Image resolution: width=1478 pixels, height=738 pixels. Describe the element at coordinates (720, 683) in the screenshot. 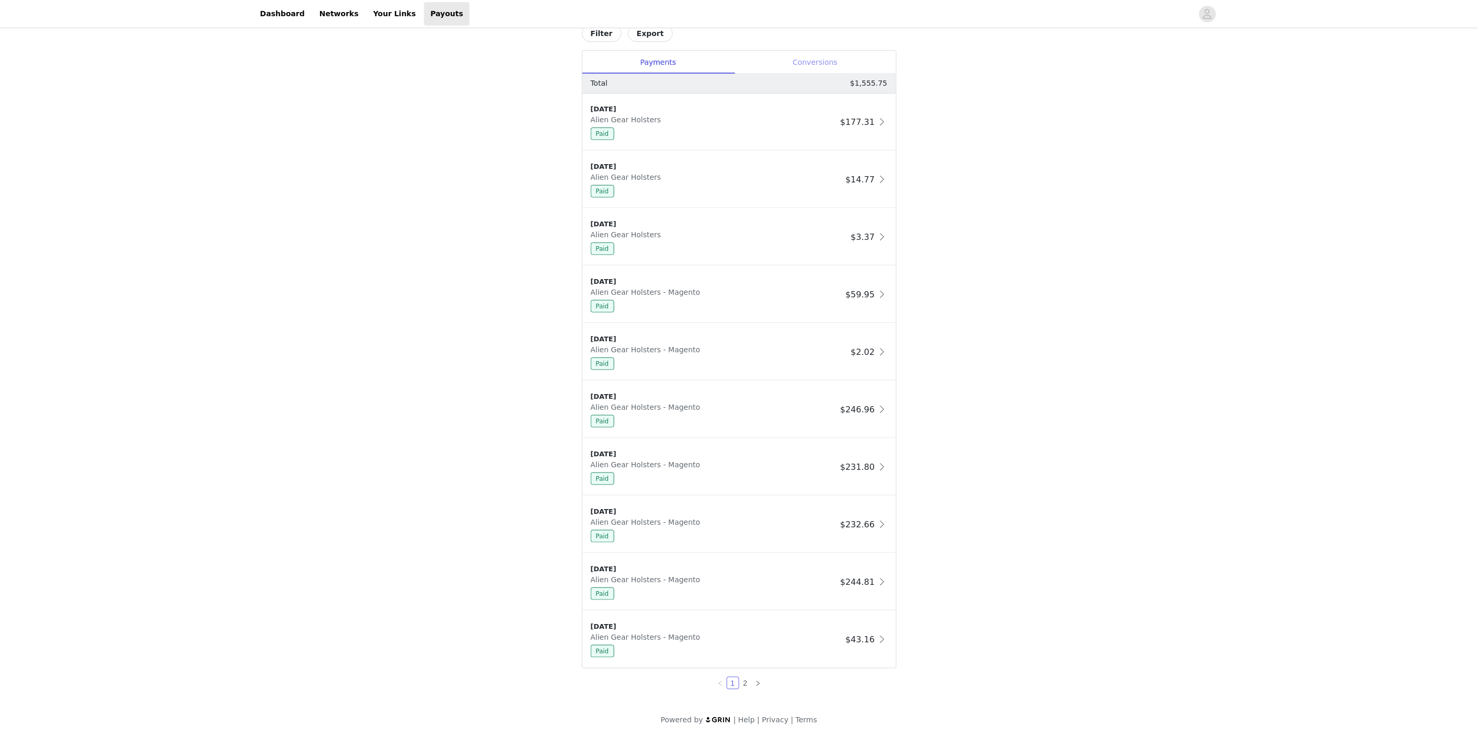

I see `li: Previous Page` at that location.